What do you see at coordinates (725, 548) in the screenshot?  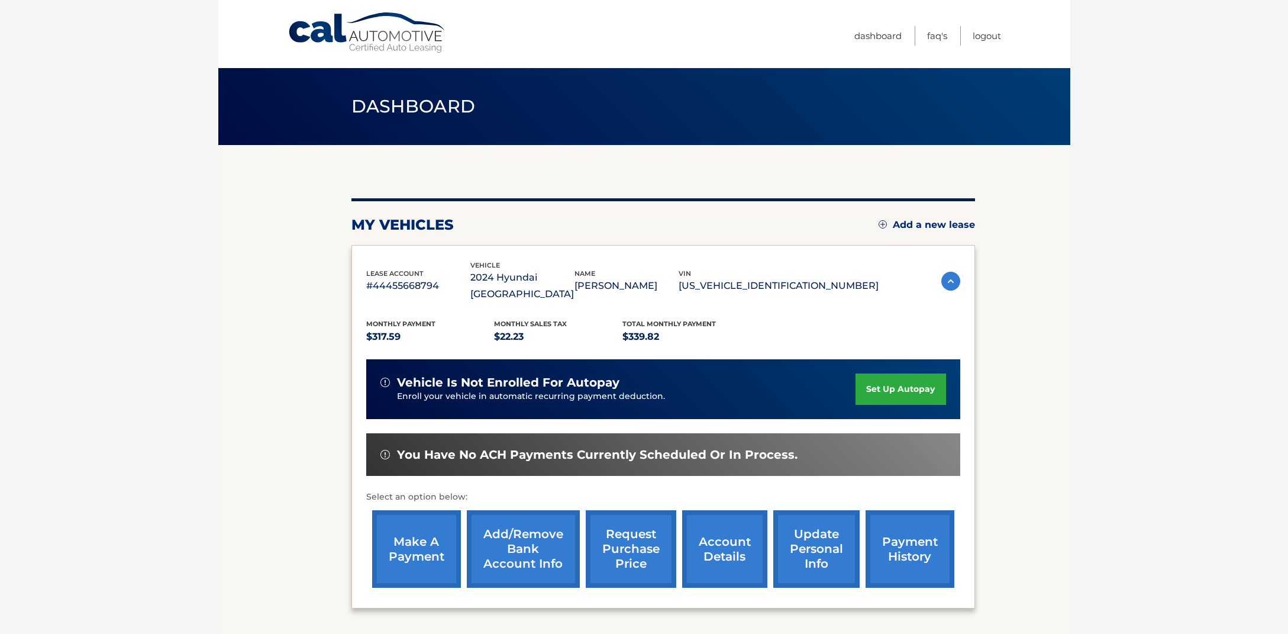 I see `a: account details` at bounding box center [725, 548].